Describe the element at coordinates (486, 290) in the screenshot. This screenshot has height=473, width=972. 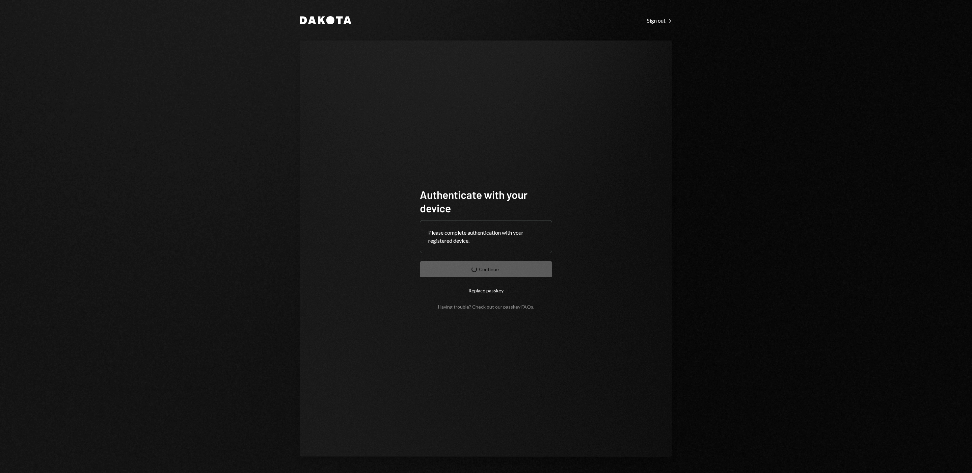
I see `button: Replace passkey` at that location.